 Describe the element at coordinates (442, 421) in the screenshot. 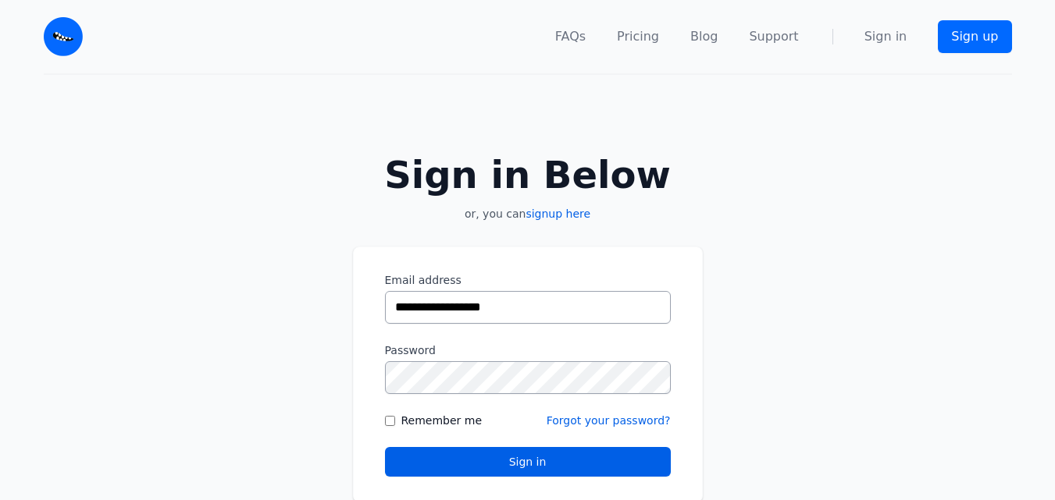

I see `label: Remember me` at that location.